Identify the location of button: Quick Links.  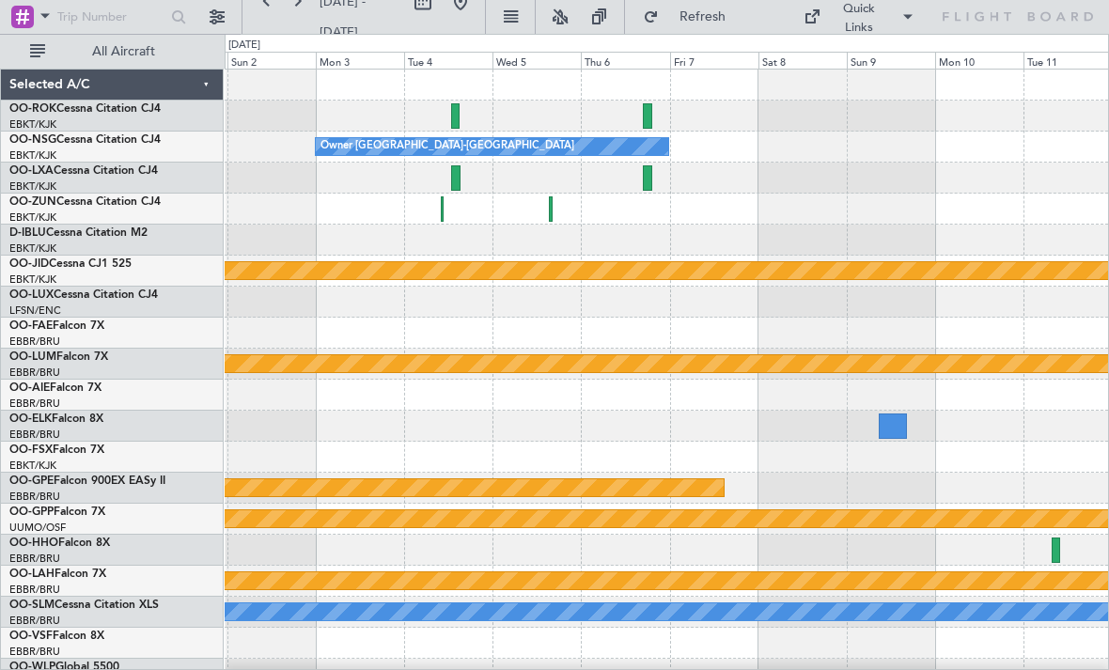
(859, 17).